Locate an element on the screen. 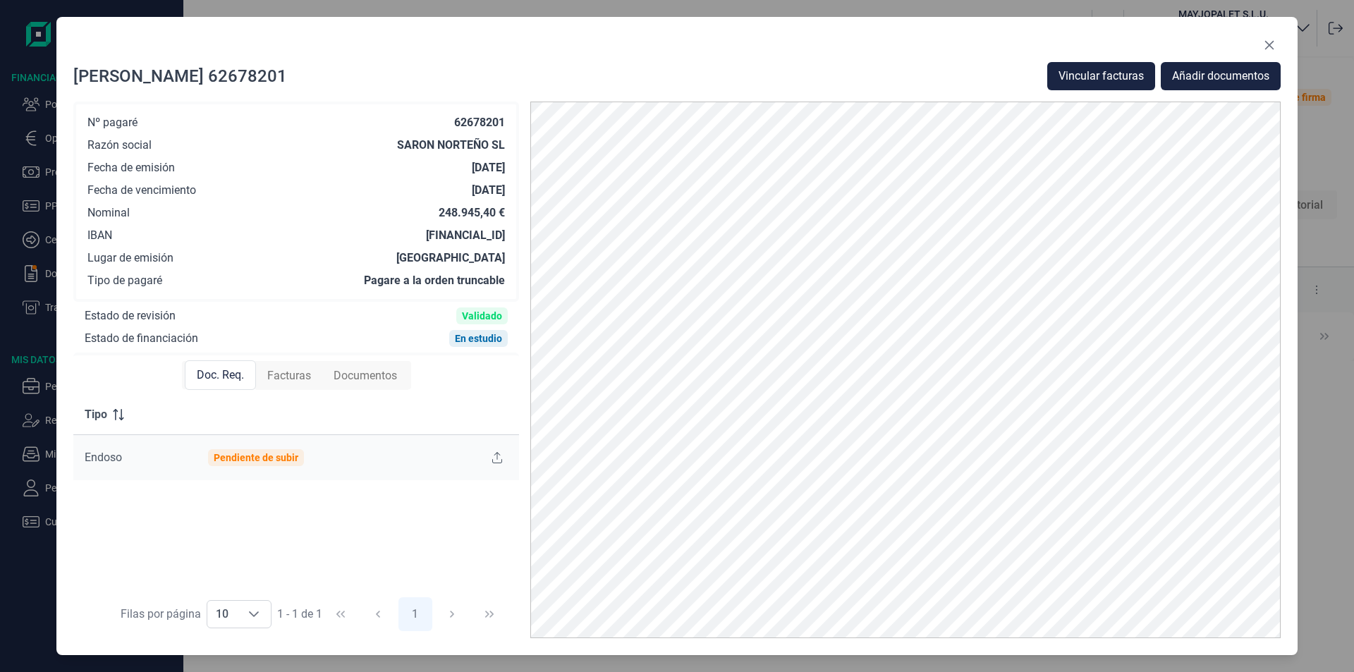 The height and width of the screenshot is (672, 1354). span: 1 - 1 de 1 is located at coordinates (300, 614).